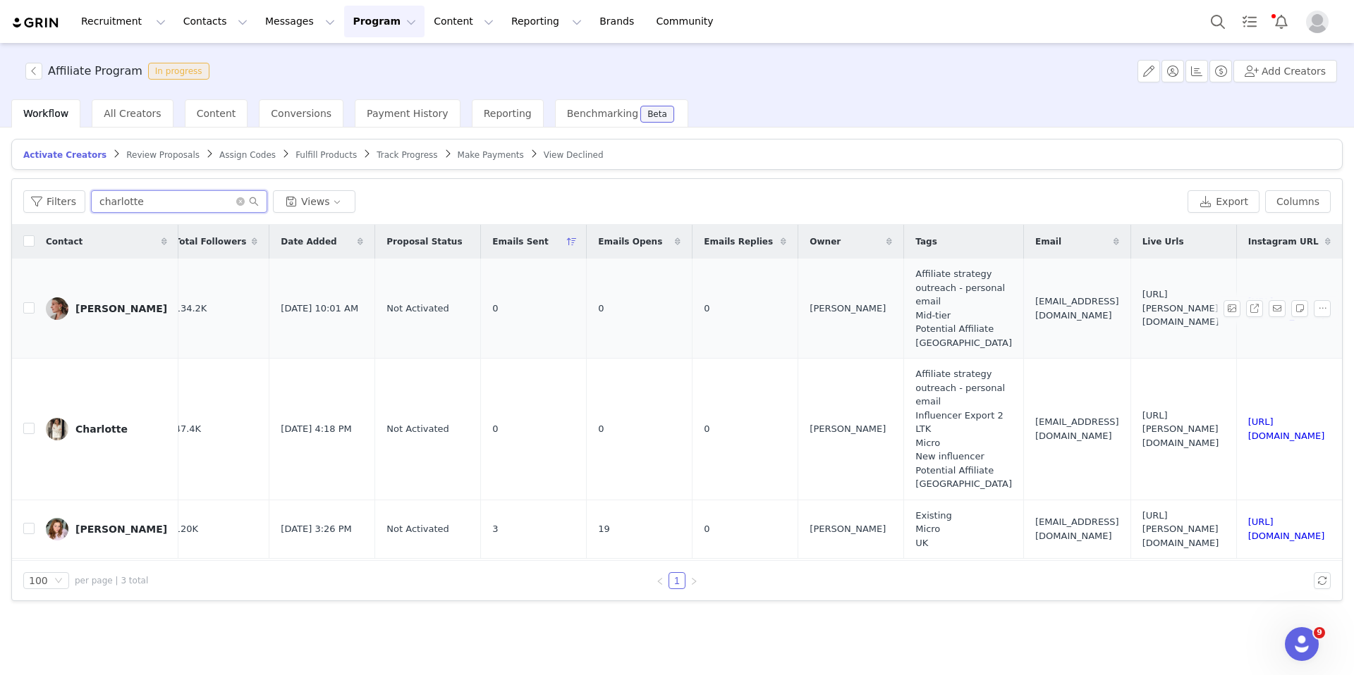  What do you see at coordinates (546, 21) in the screenshot?
I see `button: Reporting` at bounding box center [546, 21].